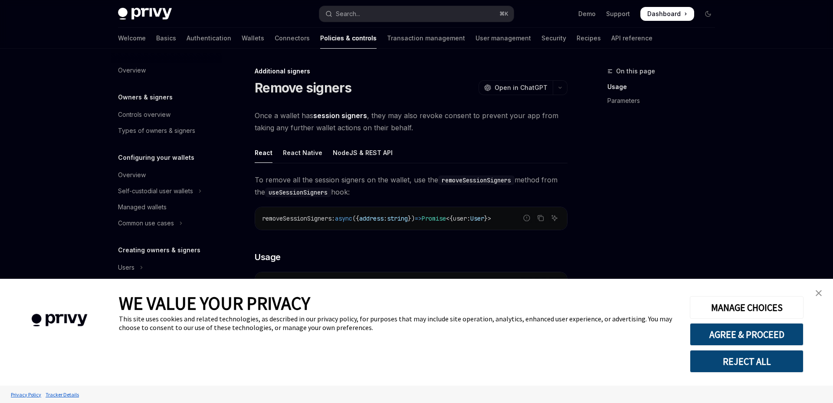  I want to click on span: user, so click(460, 218).